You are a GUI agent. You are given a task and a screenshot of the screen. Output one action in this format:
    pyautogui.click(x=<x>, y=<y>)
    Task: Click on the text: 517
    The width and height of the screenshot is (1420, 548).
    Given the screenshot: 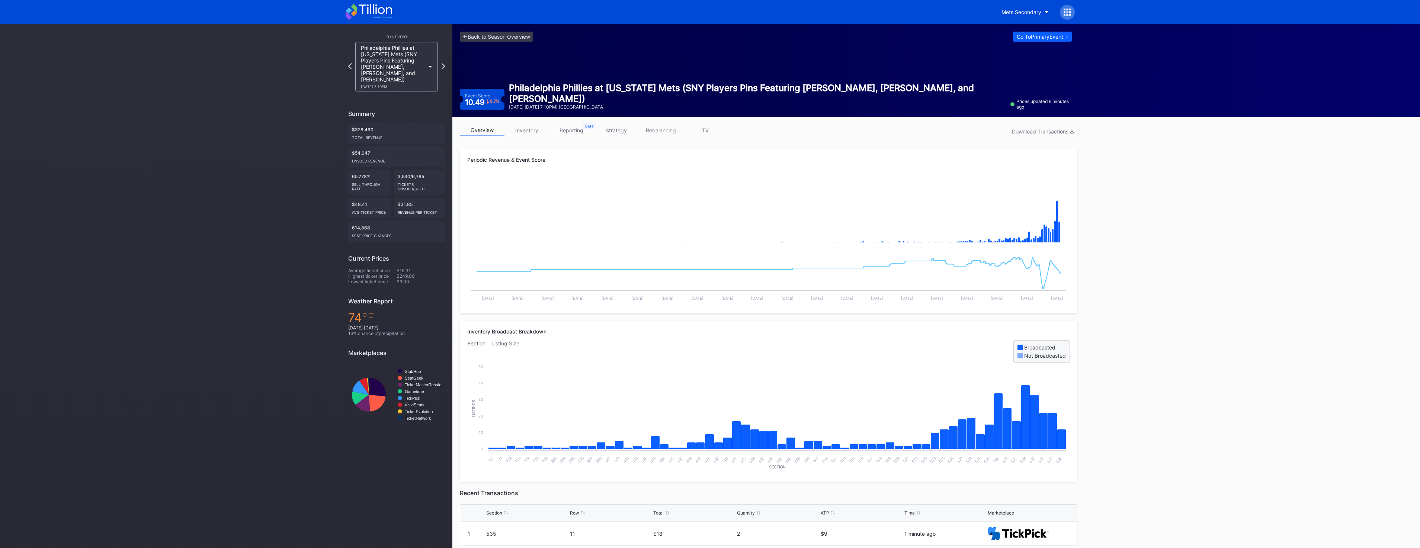 What is the action you would take?
    pyautogui.click(x=870, y=460)
    